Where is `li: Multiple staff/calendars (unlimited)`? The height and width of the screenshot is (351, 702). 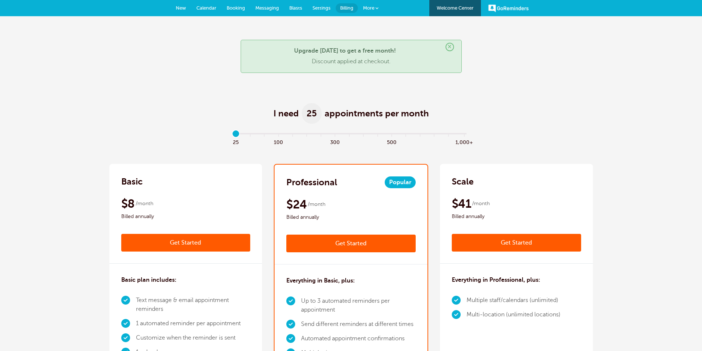 li: Multiple staff/calendars (unlimited) is located at coordinates (514, 301).